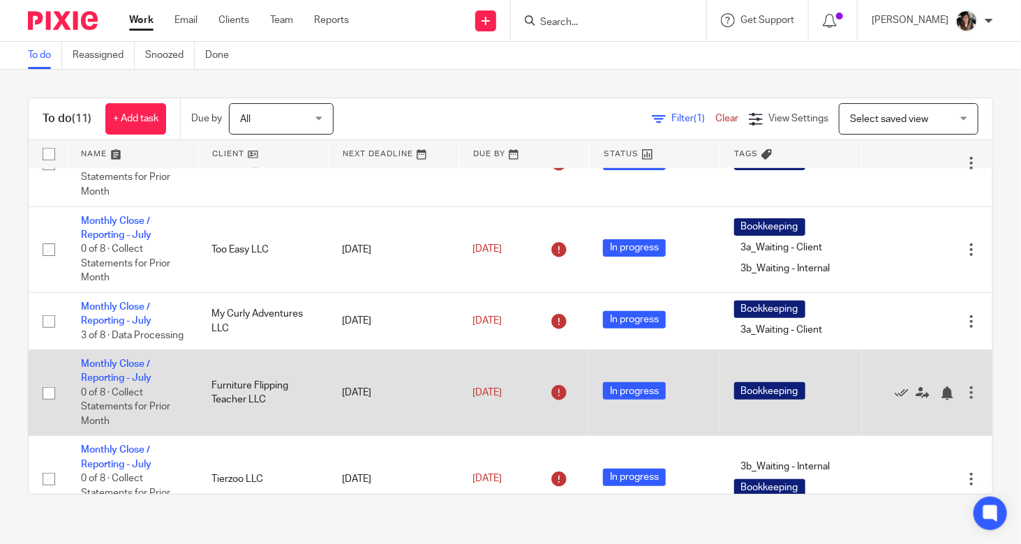 The width and height of the screenshot is (1021, 544). I want to click on span: All, so click(245, 119).